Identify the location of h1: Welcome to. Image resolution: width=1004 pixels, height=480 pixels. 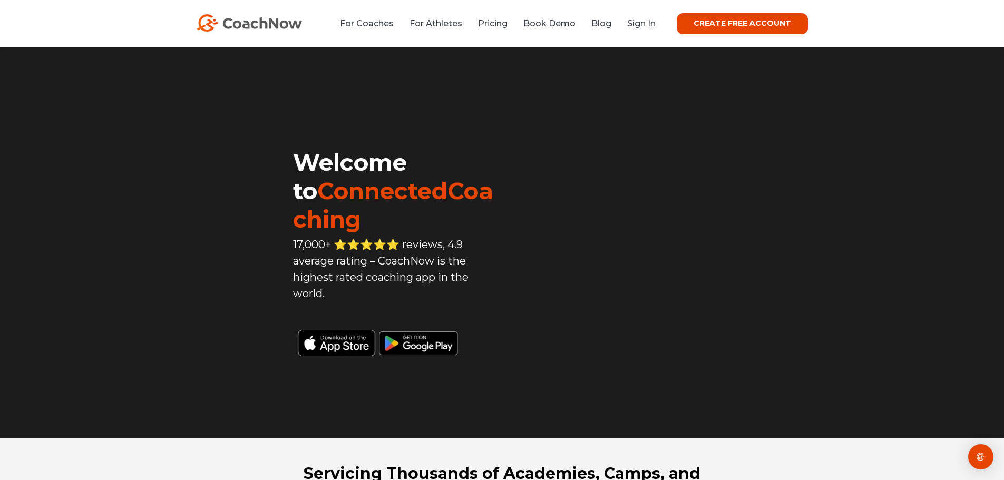
(397, 191).